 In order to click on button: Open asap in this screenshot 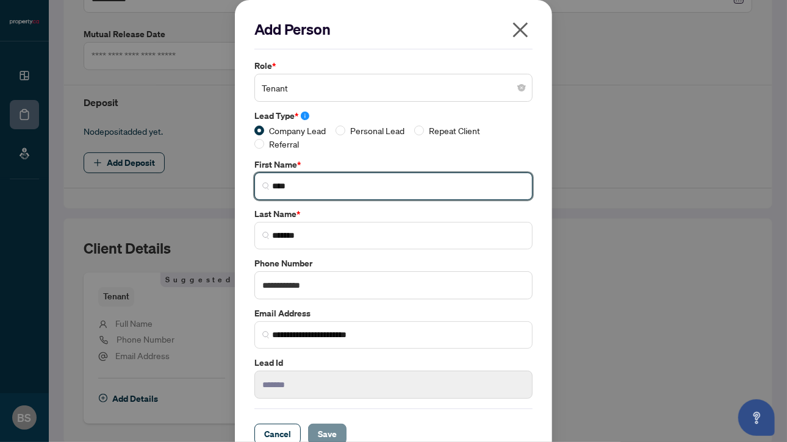, I will do `click(756, 418)`.